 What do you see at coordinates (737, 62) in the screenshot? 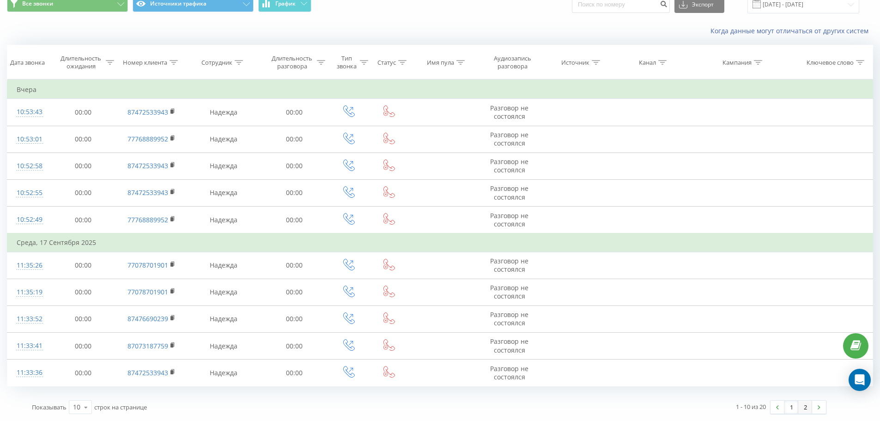
I see `div: Кампания` at bounding box center [737, 62].